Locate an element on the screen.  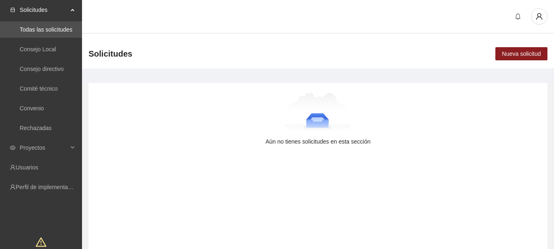
a: Rechazadas is located at coordinates (36, 128).